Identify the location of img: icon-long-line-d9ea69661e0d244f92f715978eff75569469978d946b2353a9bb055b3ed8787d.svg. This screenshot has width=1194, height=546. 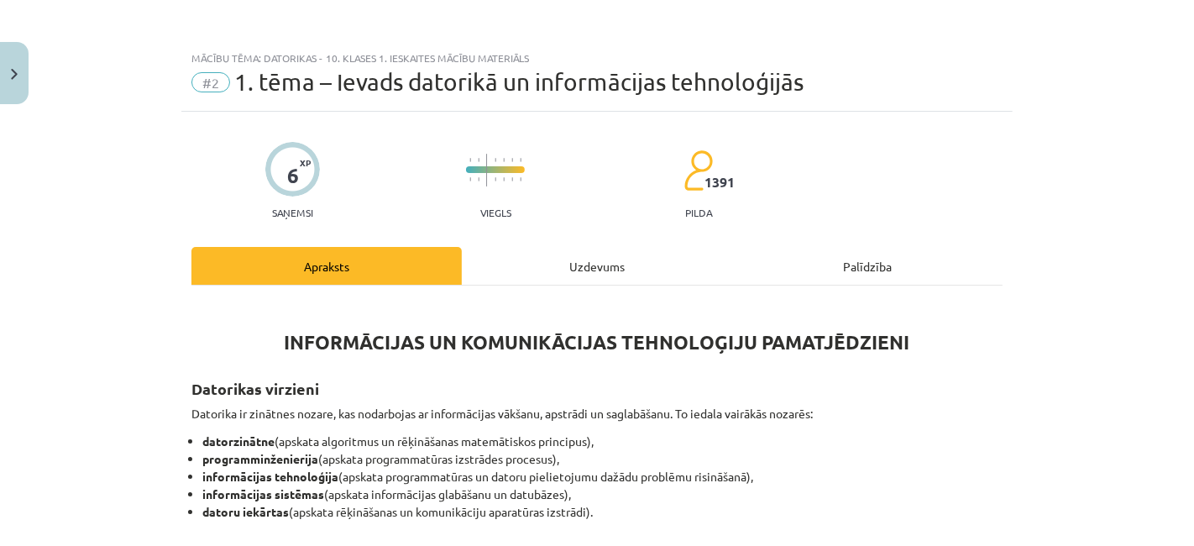
(487, 170).